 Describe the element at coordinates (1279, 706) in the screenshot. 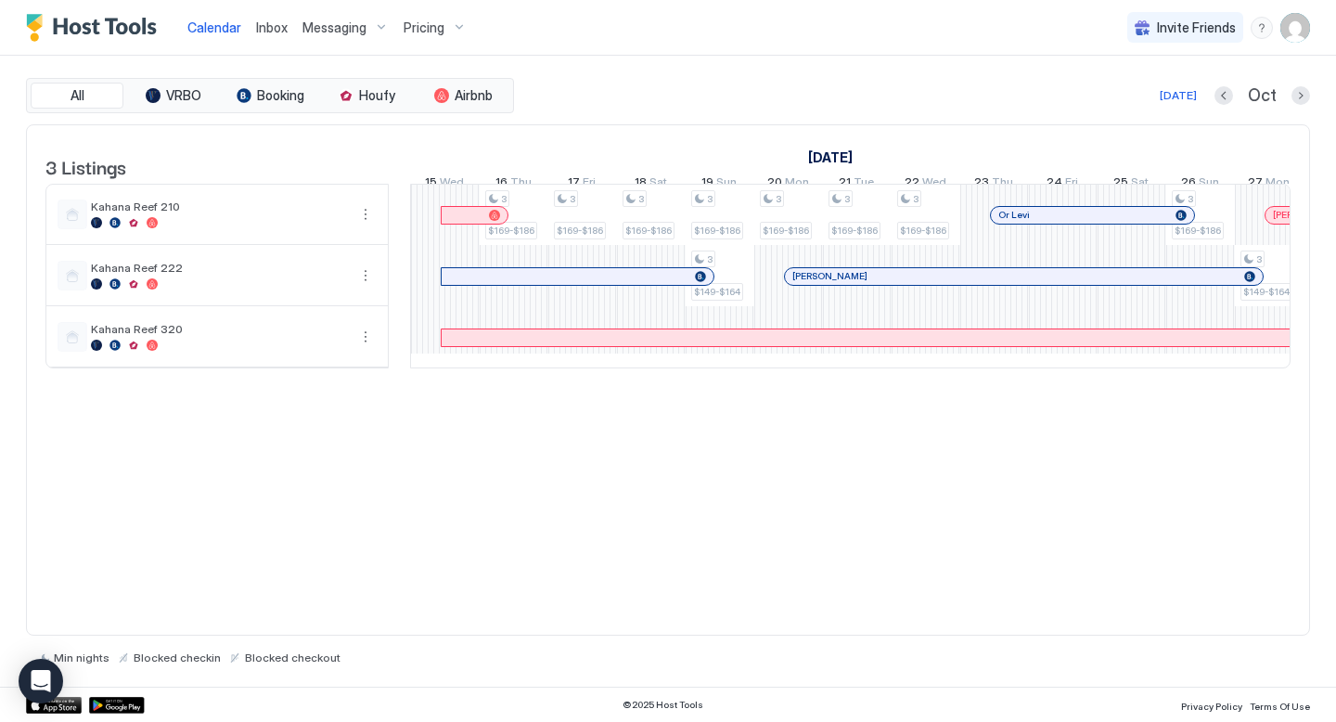

I see `span: Terms Of Use` at that location.